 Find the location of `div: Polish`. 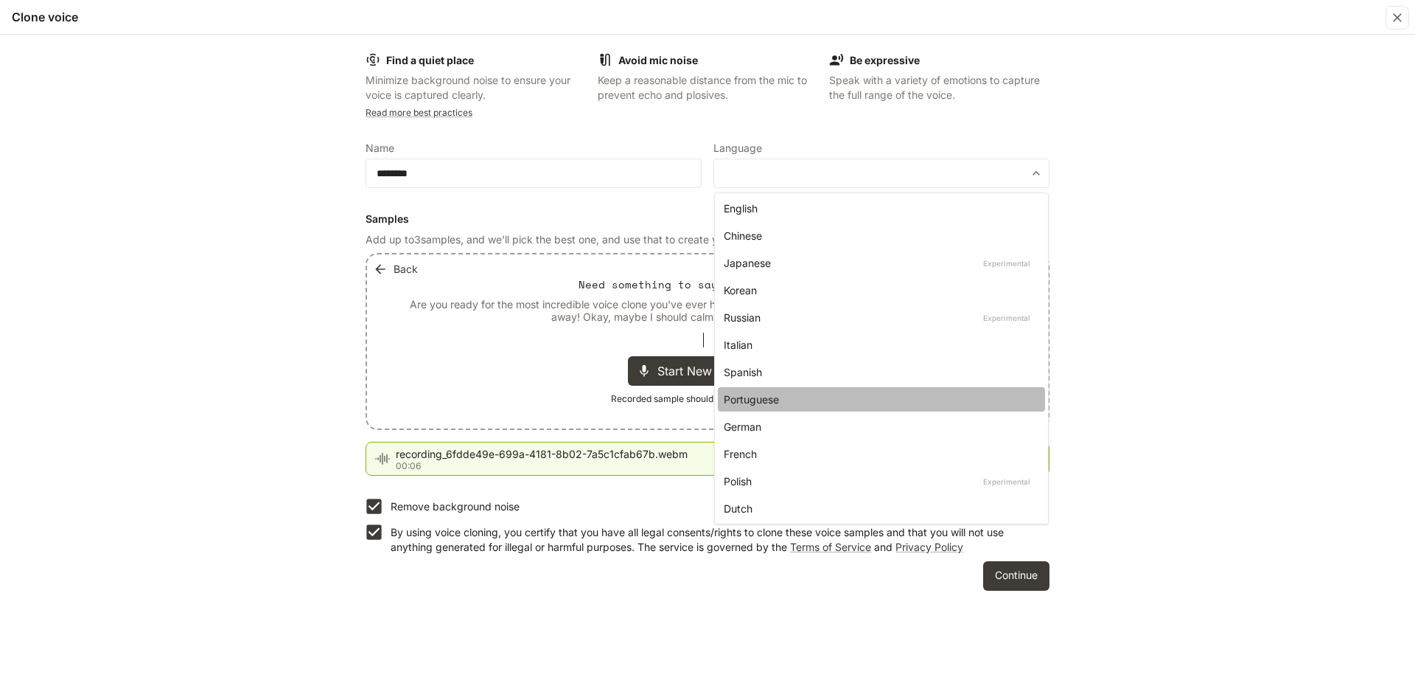

div: Polish is located at coordinates (879, 481).